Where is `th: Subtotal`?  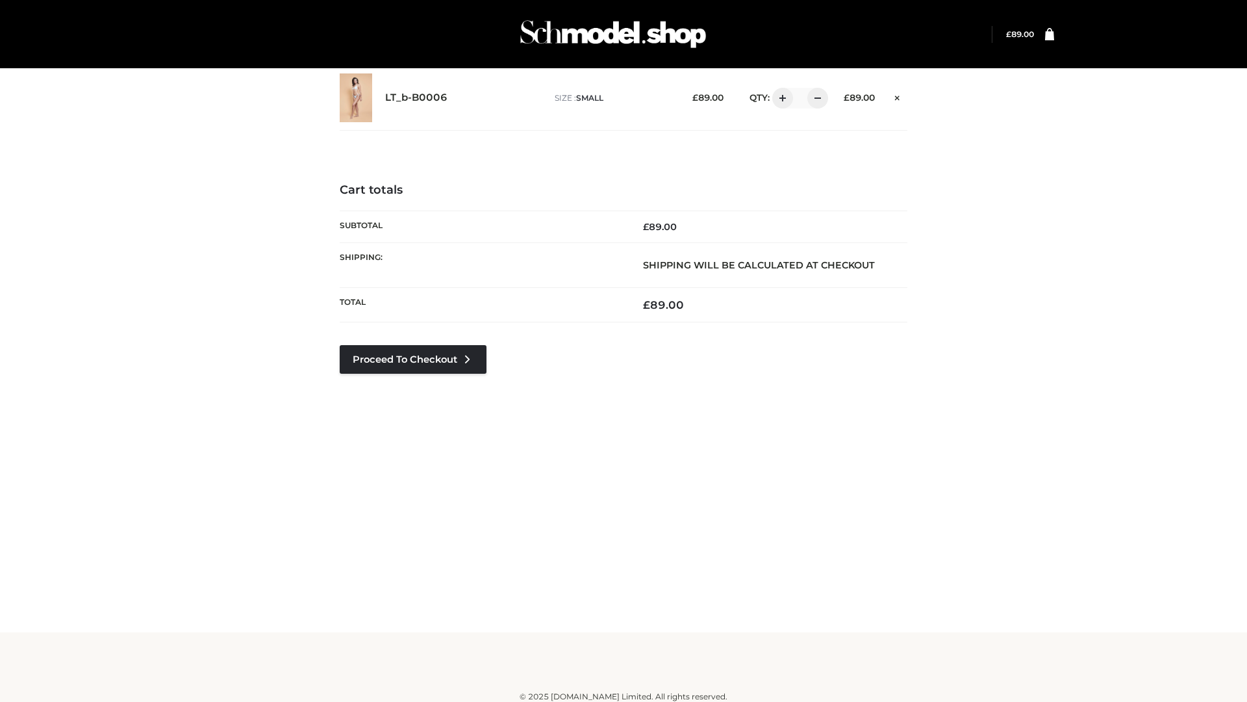 th: Subtotal is located at coordinates (481, 226).